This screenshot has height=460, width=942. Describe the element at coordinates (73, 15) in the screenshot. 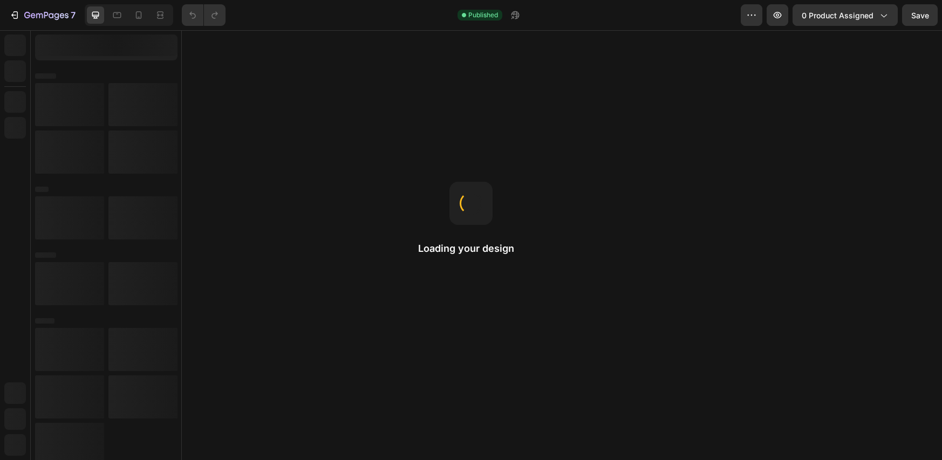

I see `p: 7` at that location.